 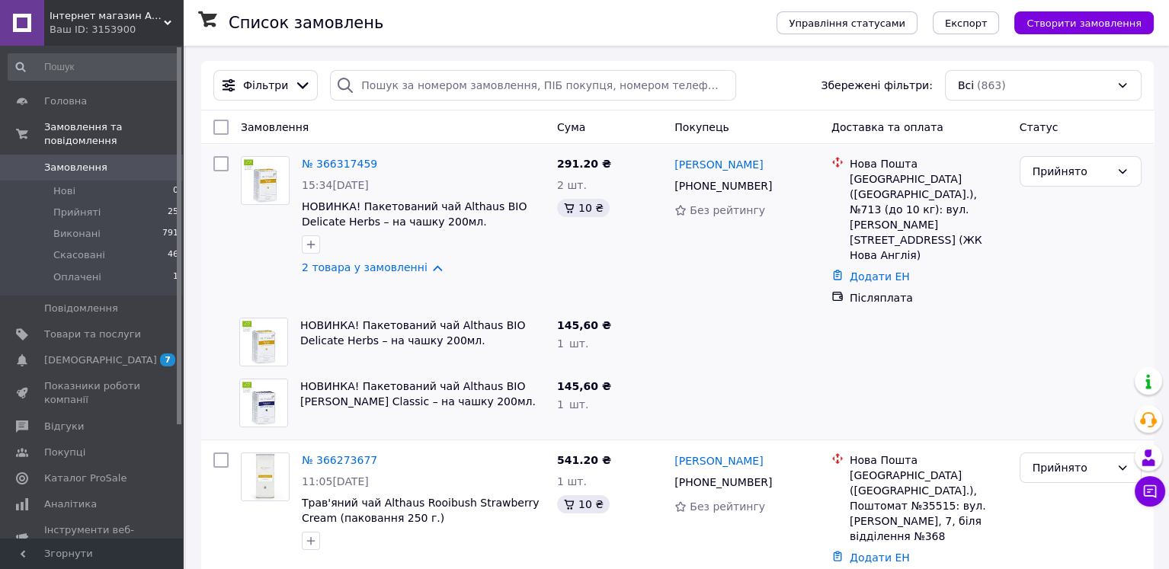 What do you see at coordinates (571, 127) in the screenshot?
I see `span: Cума` at bounding box center [571, 127].